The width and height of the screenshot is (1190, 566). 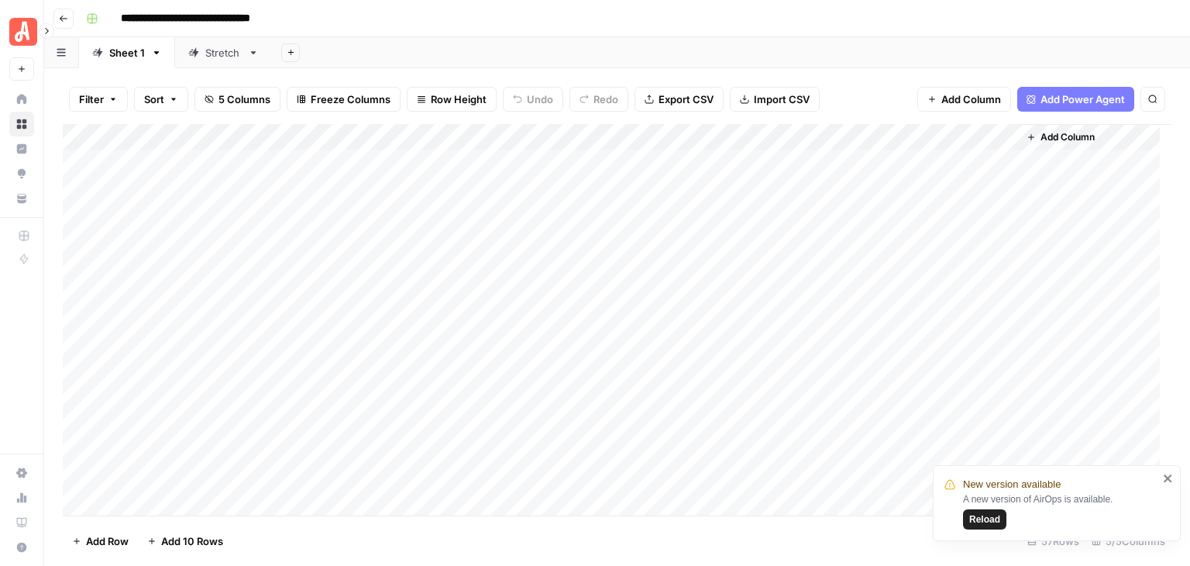 I want to click on a: Home, so click(x=22, y=99).